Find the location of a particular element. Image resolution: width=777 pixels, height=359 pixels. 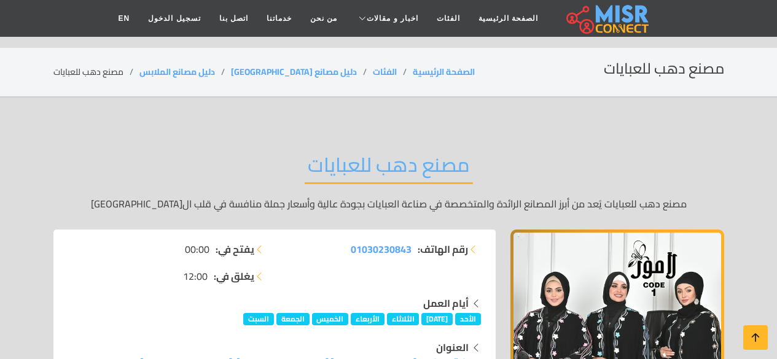

li: مصنع دهب للعبايات is located at coordinates (96, 72).